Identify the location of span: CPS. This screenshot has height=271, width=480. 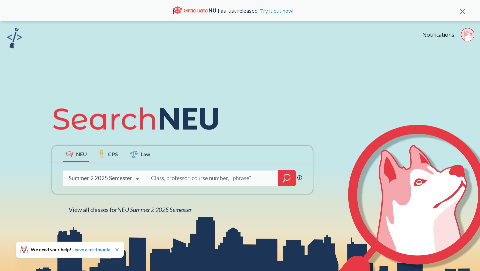
(113, 154).